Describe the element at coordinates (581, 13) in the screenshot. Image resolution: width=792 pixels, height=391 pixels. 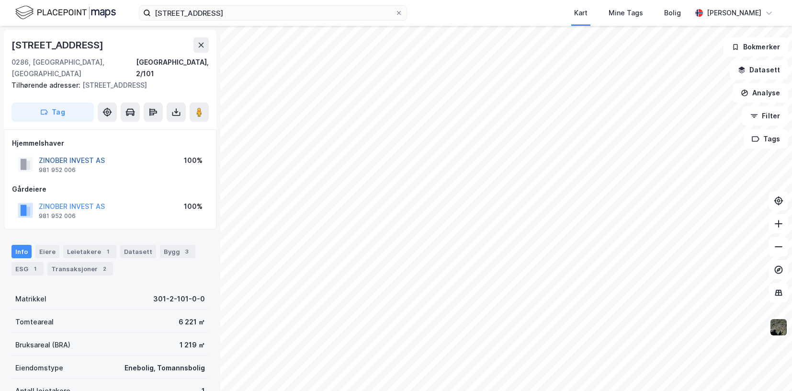
I see `div: Kart` at that location.